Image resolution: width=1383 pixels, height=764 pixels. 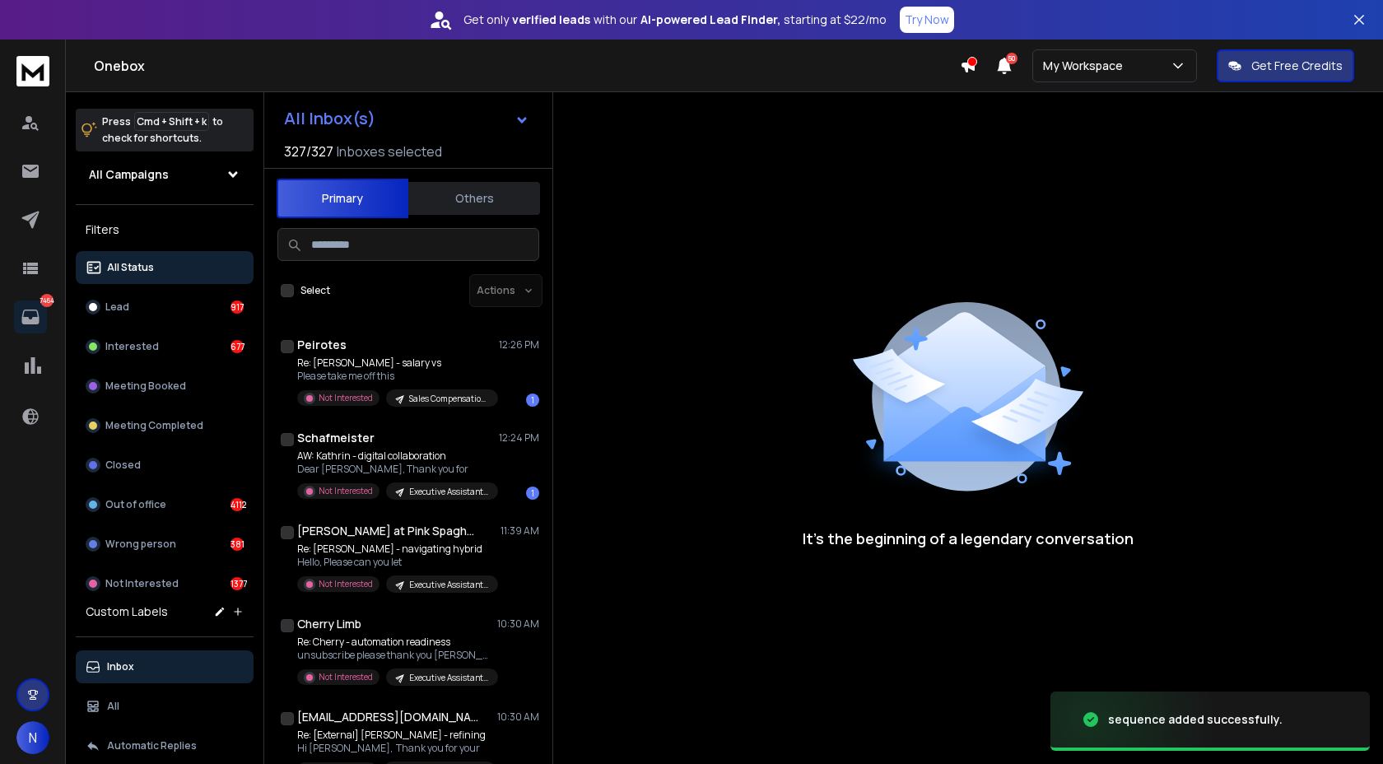 What do you see at coordinates (237, 584) in the screenshot?
I see `div: 1377` at bounding box center [237, 584].